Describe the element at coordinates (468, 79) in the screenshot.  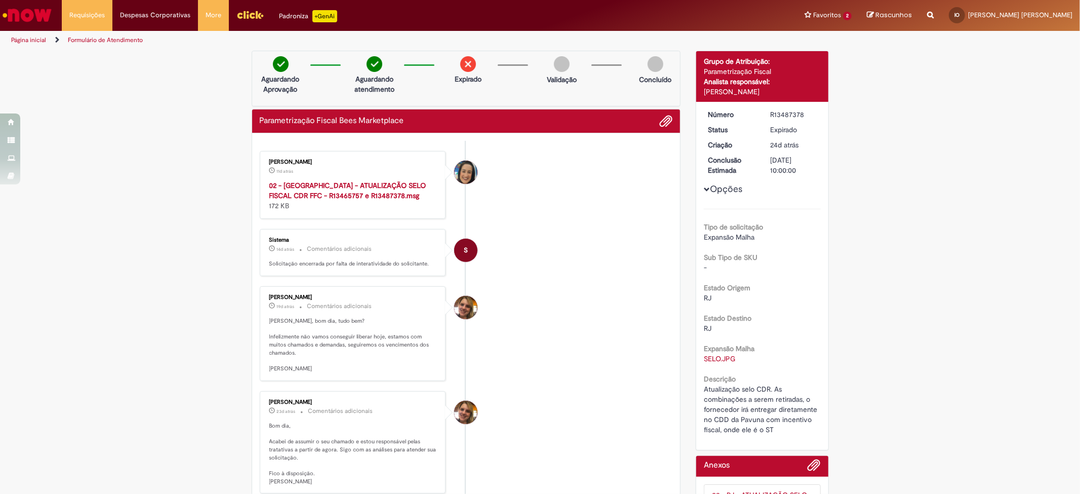
I see `p: Expirado` at that location.